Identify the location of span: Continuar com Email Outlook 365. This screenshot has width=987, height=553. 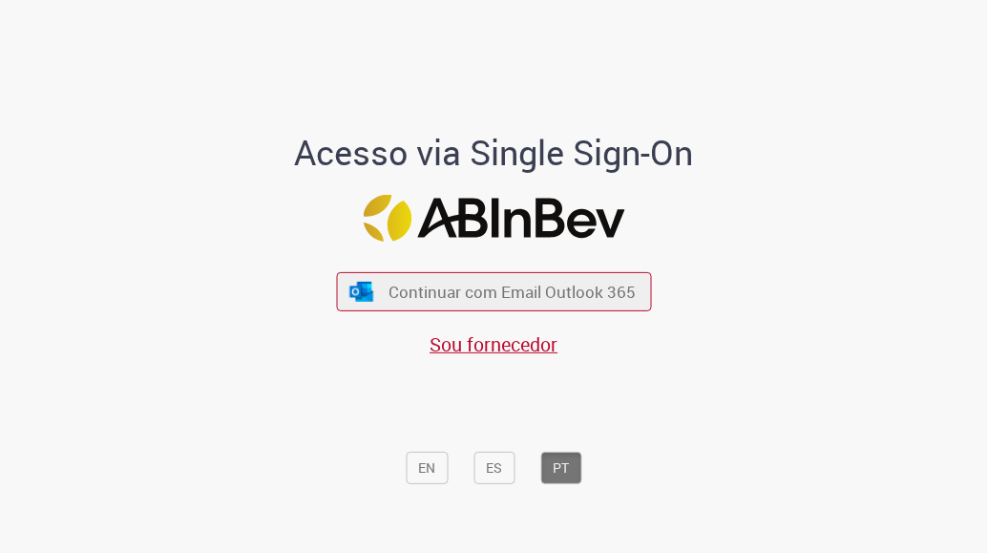
(512, 291).